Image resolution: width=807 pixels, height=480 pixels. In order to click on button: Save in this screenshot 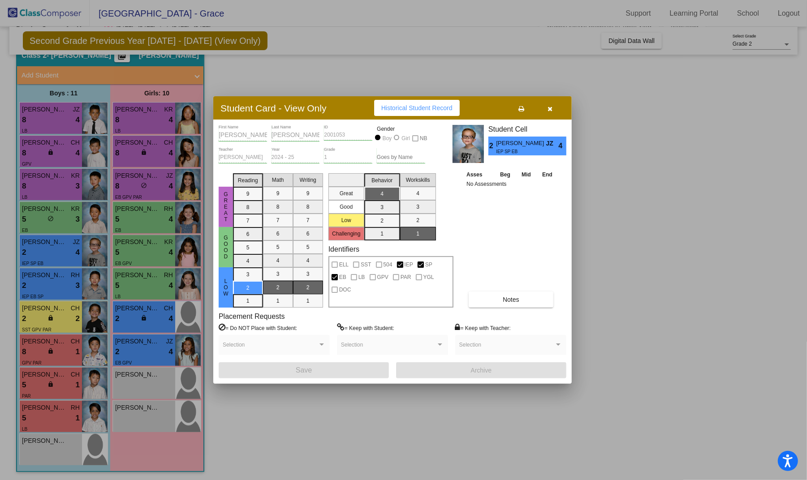, I will do `click(304, 371)`.